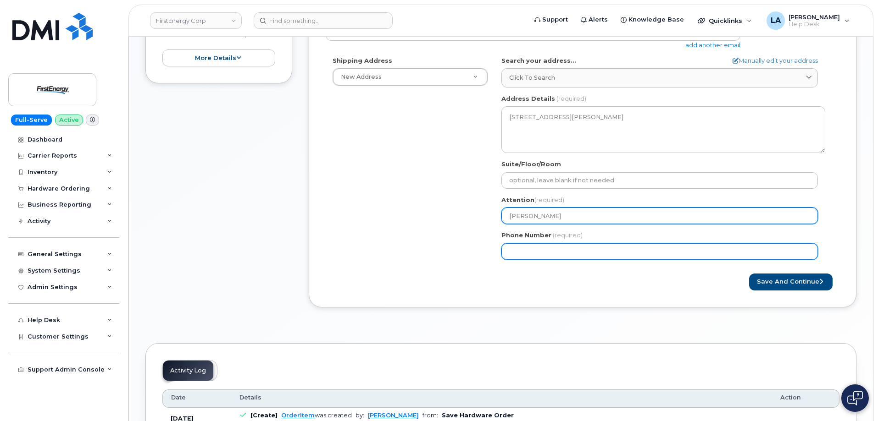 This screenshot has width=878, height=421. What do you see at coordinates (776, 21) in the screenshot?
I see `span: LA` at bounding box center [776, 21].